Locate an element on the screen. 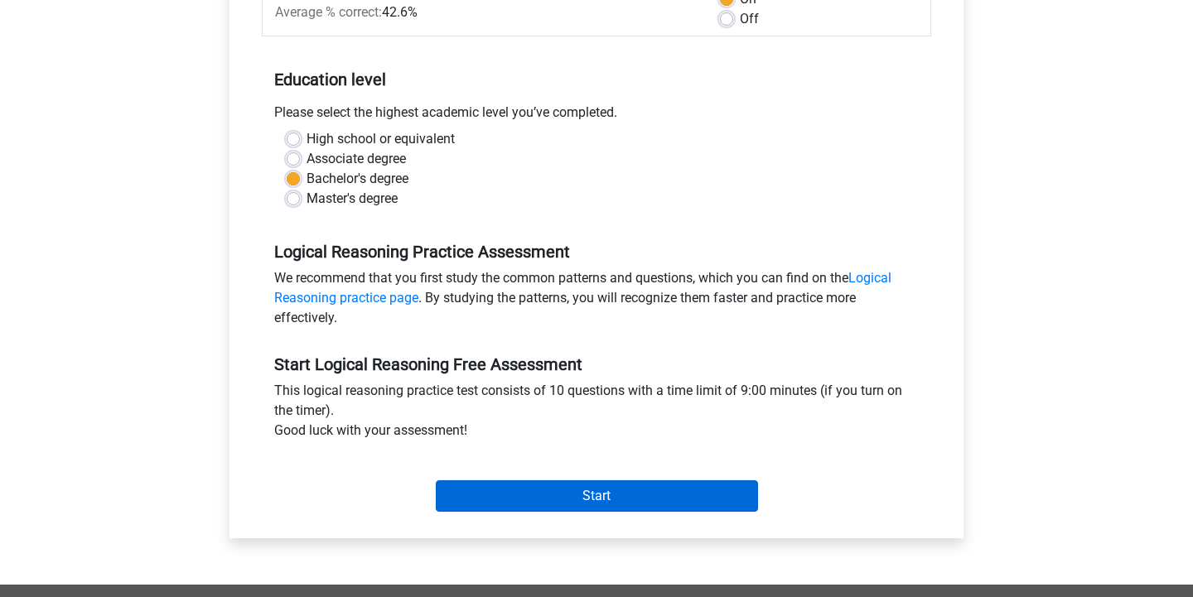 The width and height of the screenshot is (1193, 597). label: Off is located at coordinates (749, 19).